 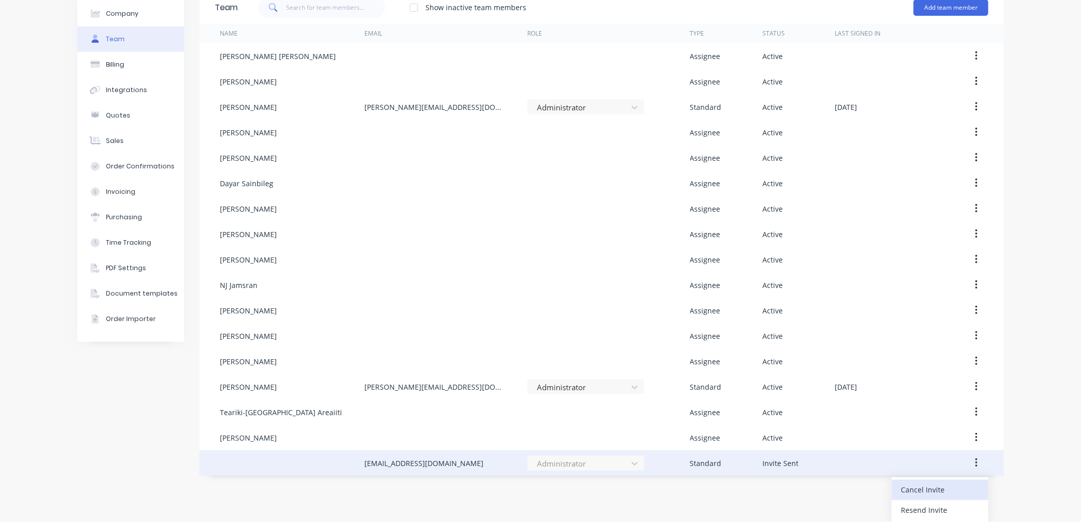 I want to click on button: Company, so click(x=131, y=14).